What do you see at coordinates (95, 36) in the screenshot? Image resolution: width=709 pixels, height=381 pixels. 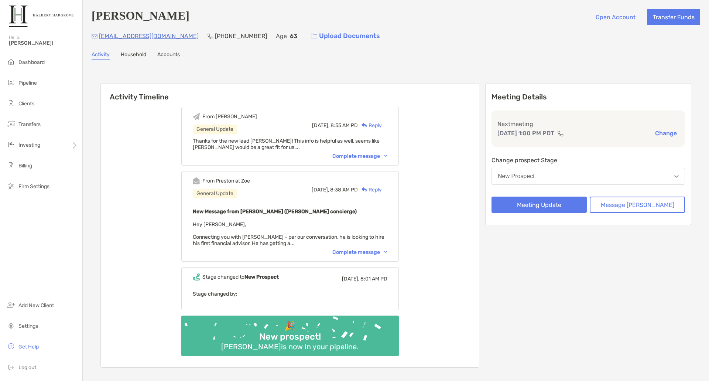 I see `img: Email Icon` at bounding box center [95, 36].